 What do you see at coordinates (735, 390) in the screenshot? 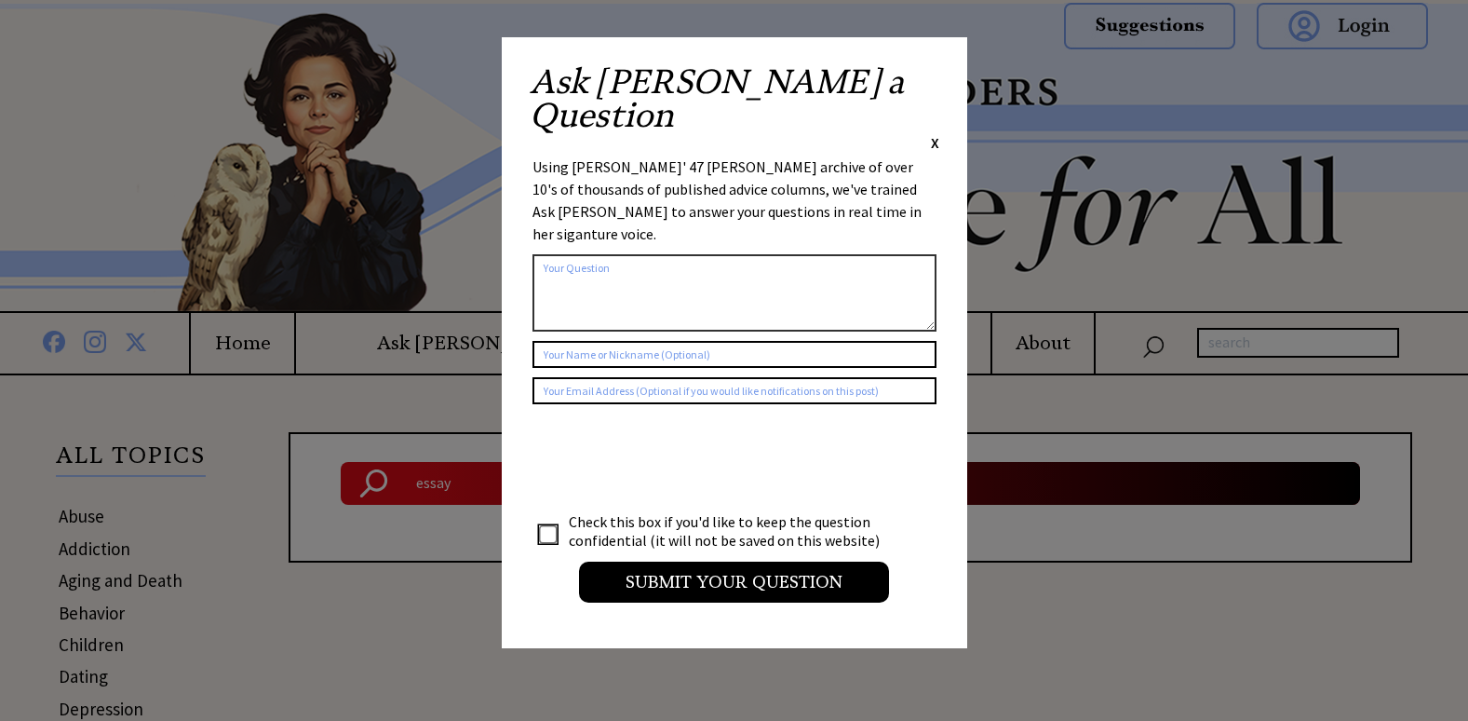
I see `input: Your Email Address (Optional if you would like notifications on this post)` at bounding box center [735, 390].